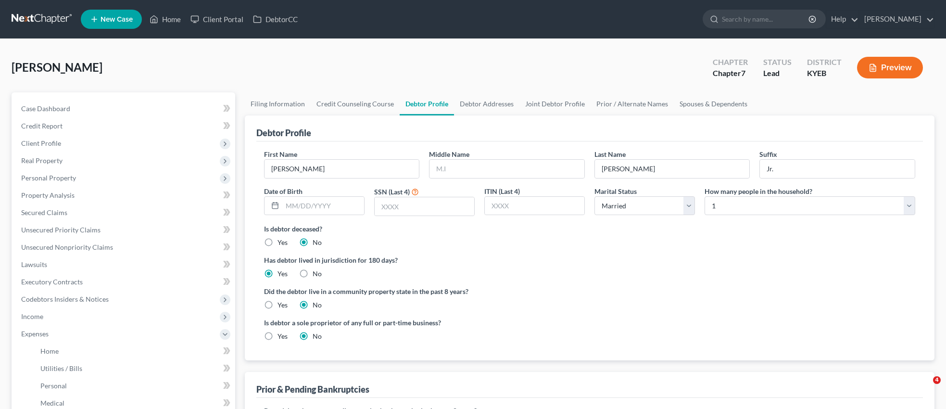 This screenshot has width=946, height=409. Describe the element at coordinates (743, 73) in the screenshot. I see `span: 7` at that location.